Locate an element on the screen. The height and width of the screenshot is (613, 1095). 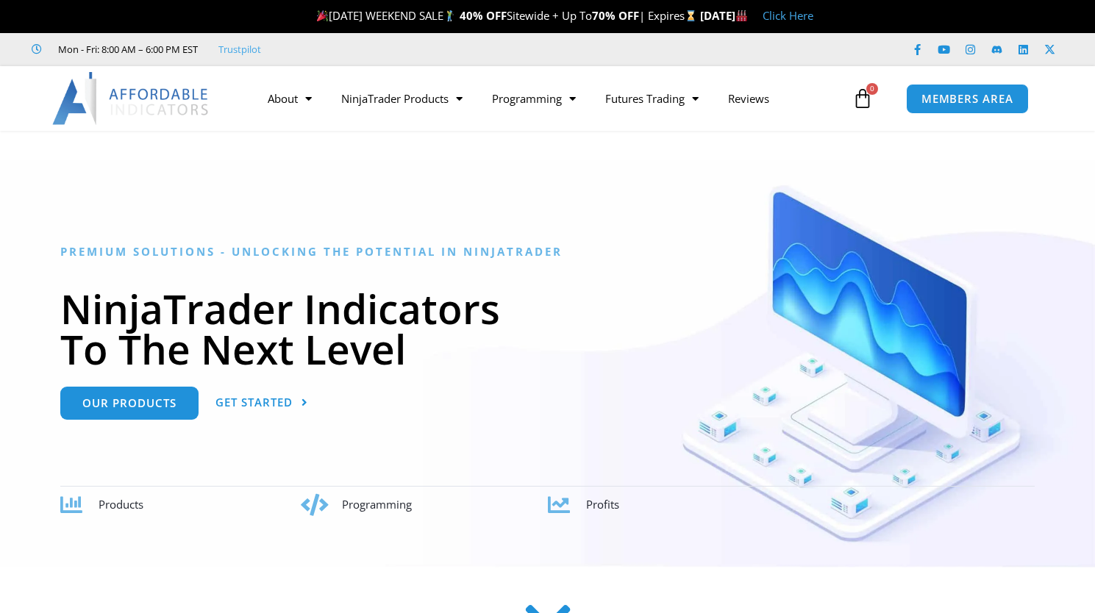
span: Get Started is located at coordinates (254, 402).